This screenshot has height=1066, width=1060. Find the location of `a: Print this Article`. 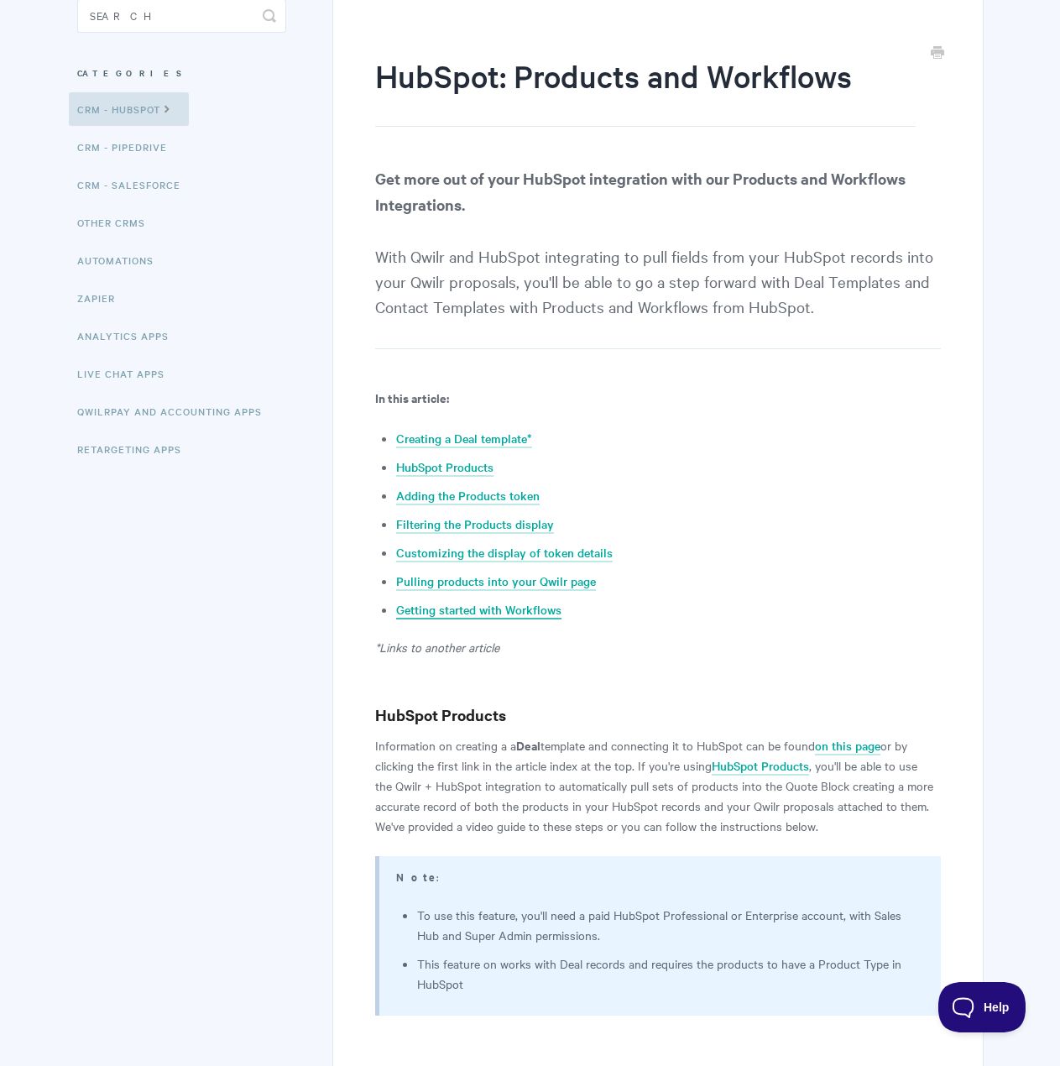

a: Print this Article is located at coordinates (938, 54).